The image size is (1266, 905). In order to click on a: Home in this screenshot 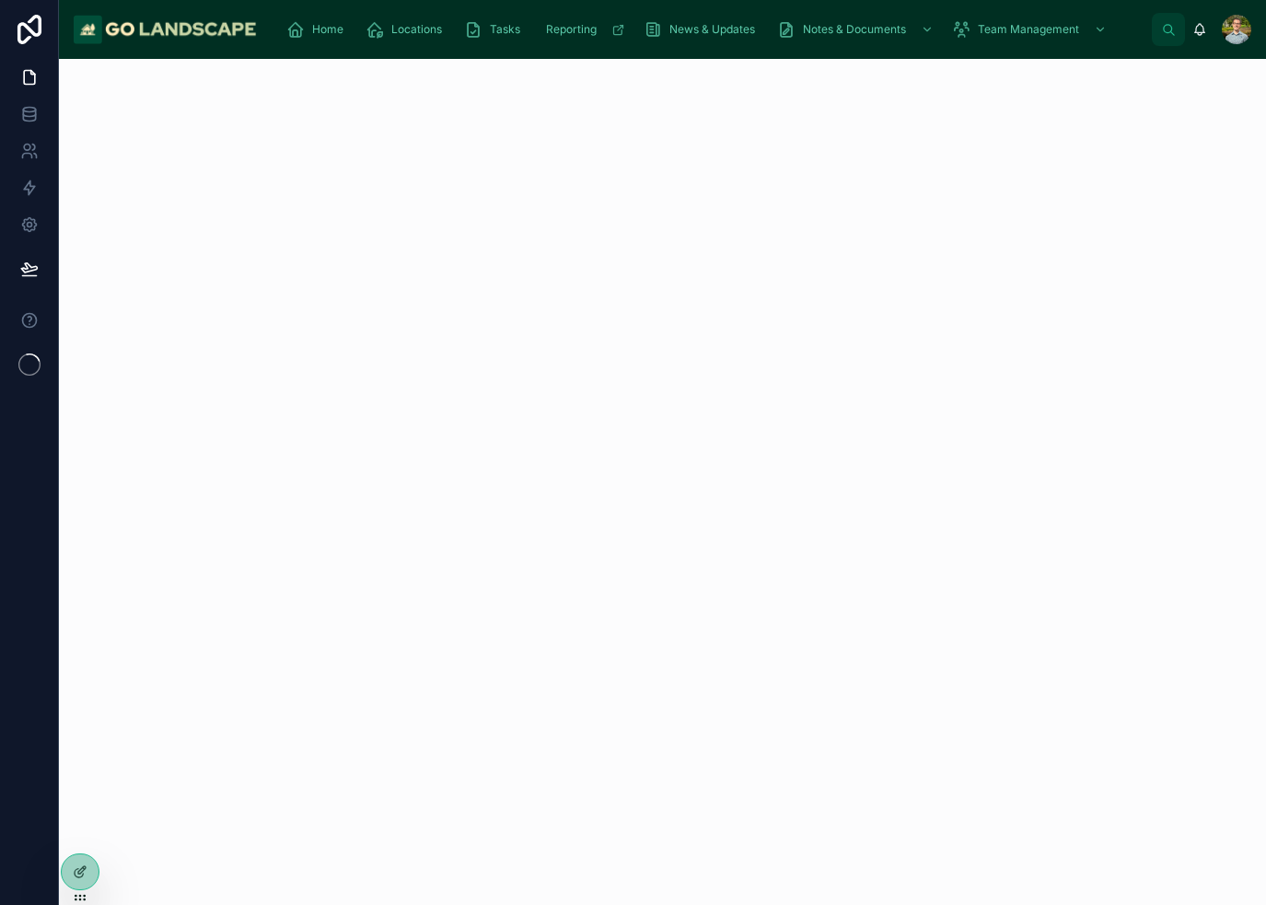, I will do `click(318, 29)`.